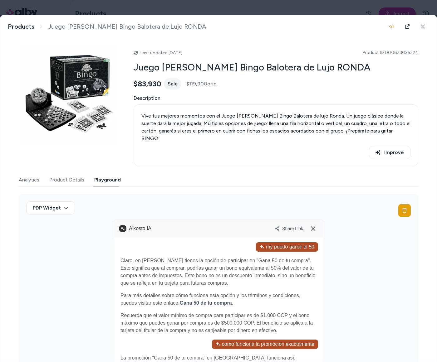 This screenshot has height=362, width=437. I want to click on button: Analytics, so click(29, 180).